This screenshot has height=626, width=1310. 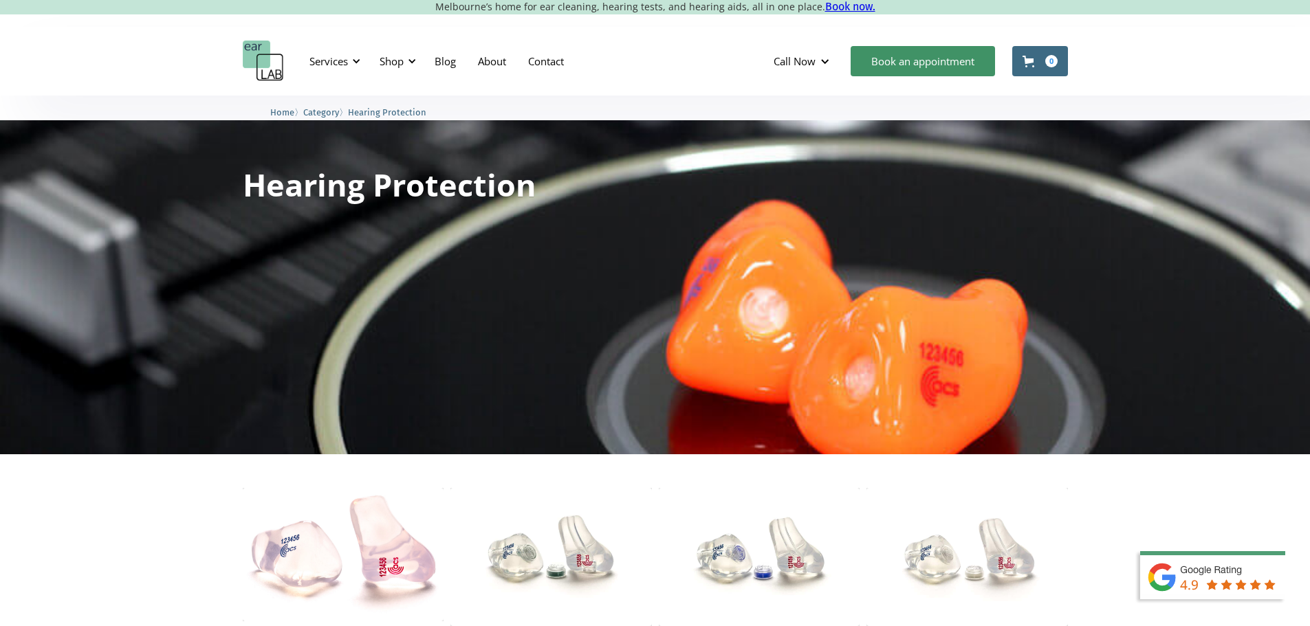 What do you see at coordinates (387, 111) in the screenshot?
I see `a: Hearing Protection` at bounding box center [387, 111].